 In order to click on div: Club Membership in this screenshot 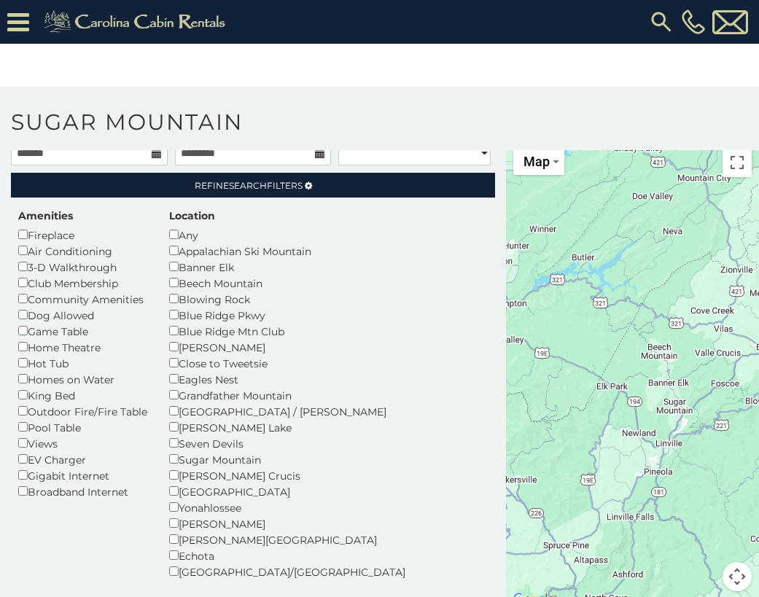, I will do `click(82, 283)`.